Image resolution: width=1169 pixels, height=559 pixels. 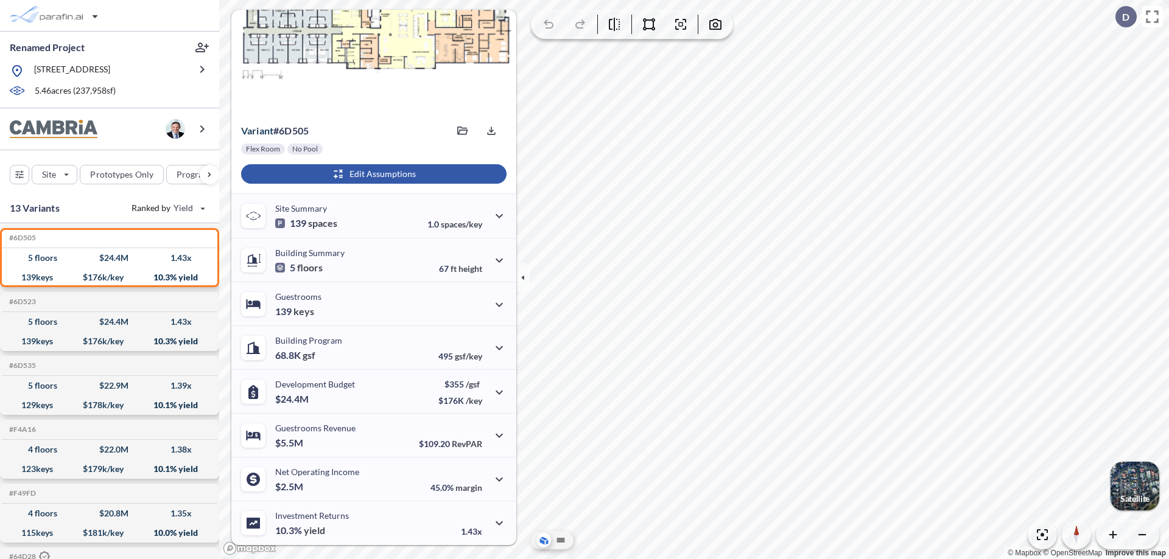 I want to click on p: Investment Returns, so click(x=312, y=516).